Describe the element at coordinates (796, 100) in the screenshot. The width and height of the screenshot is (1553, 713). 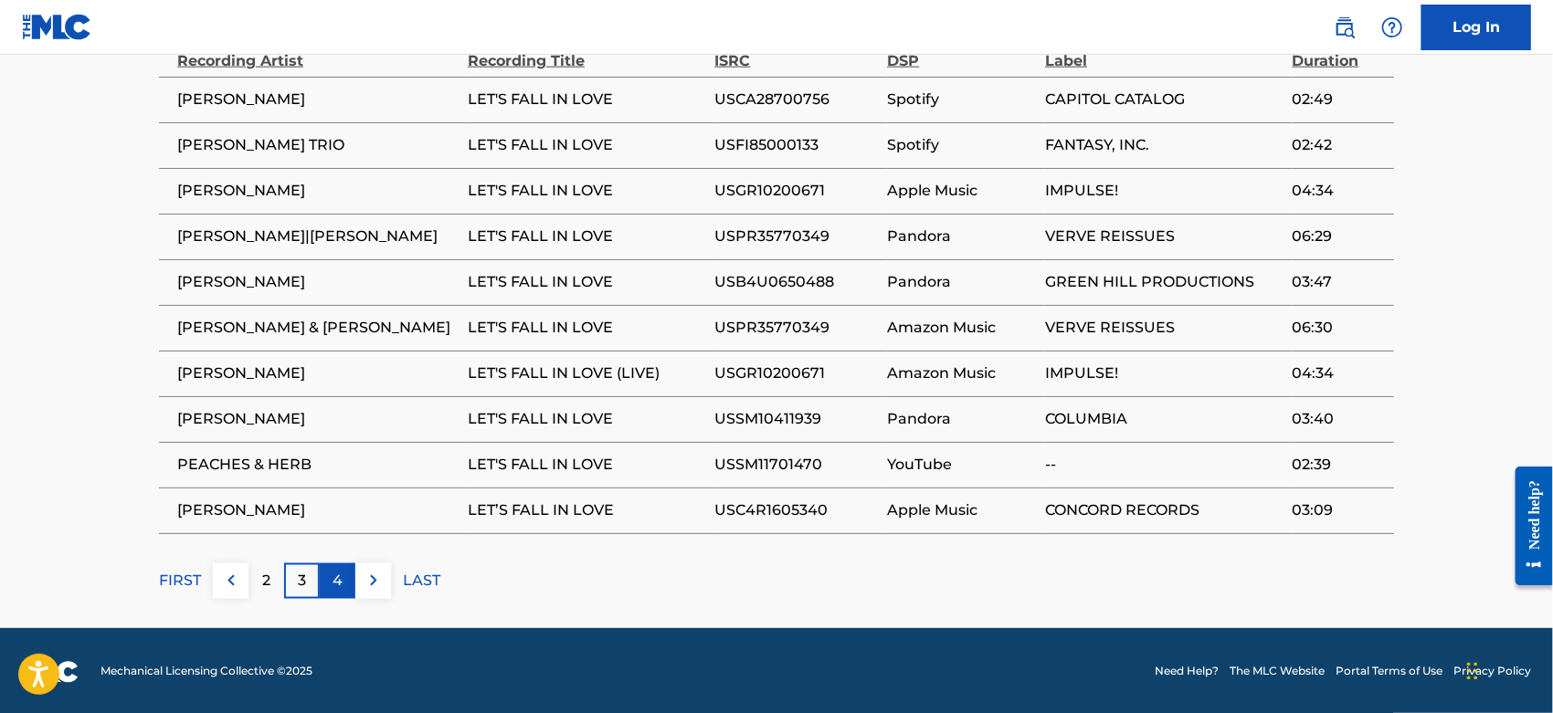
I see `span: USCA28700756` at that location.